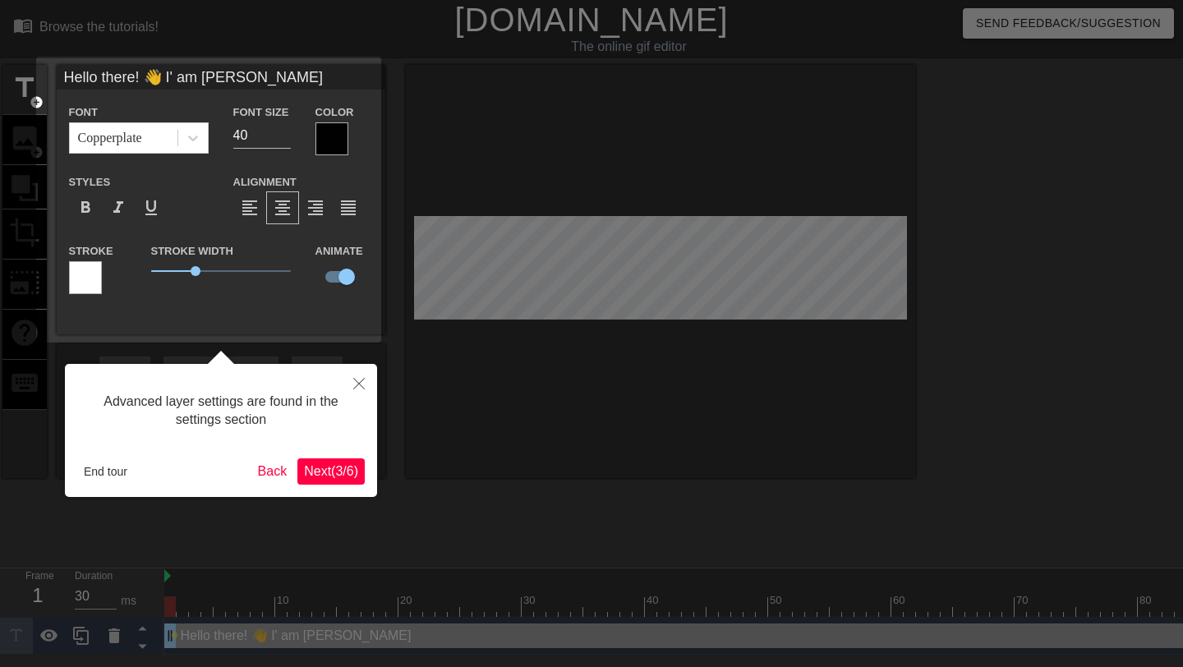 This screenshot has height=667, width=1183. I want to click on button: End tour, so click(105, 472).